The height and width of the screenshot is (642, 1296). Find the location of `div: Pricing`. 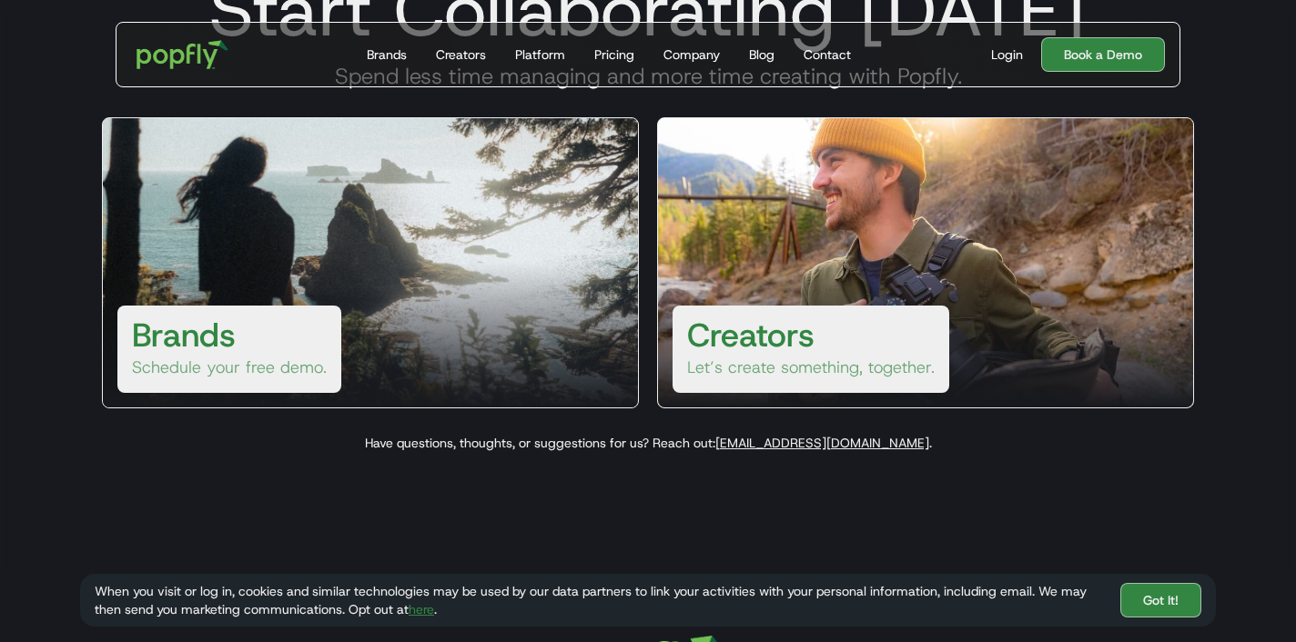

div: Pricing is located at coordinates (614, 55).